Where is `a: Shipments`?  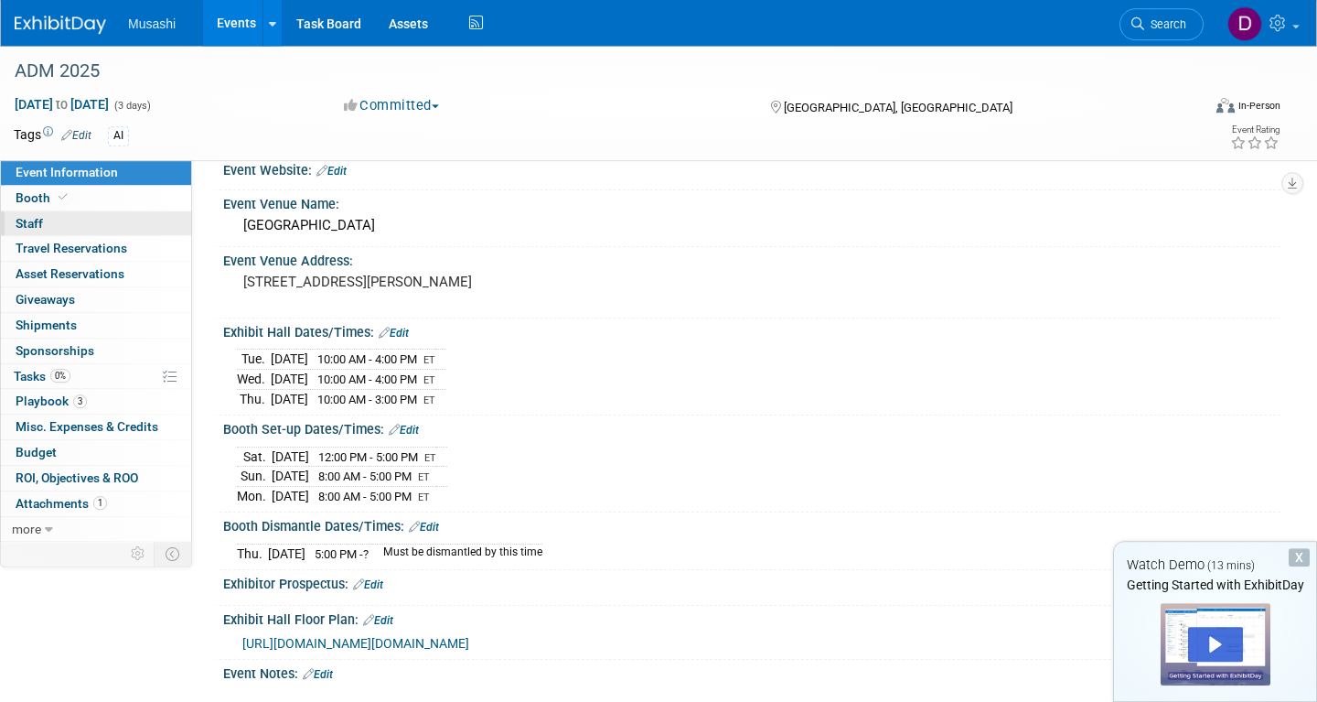 a: Shipments is located at coordinates (96, 325).